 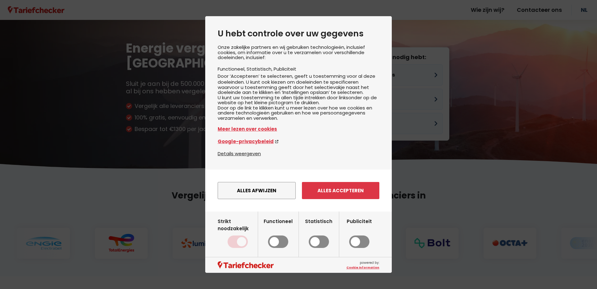 What do you see at coordinates (298, 34) in the screenshot?
I see `h2: U hebt controle over uw gegevens` at bounding box center [298, 34].